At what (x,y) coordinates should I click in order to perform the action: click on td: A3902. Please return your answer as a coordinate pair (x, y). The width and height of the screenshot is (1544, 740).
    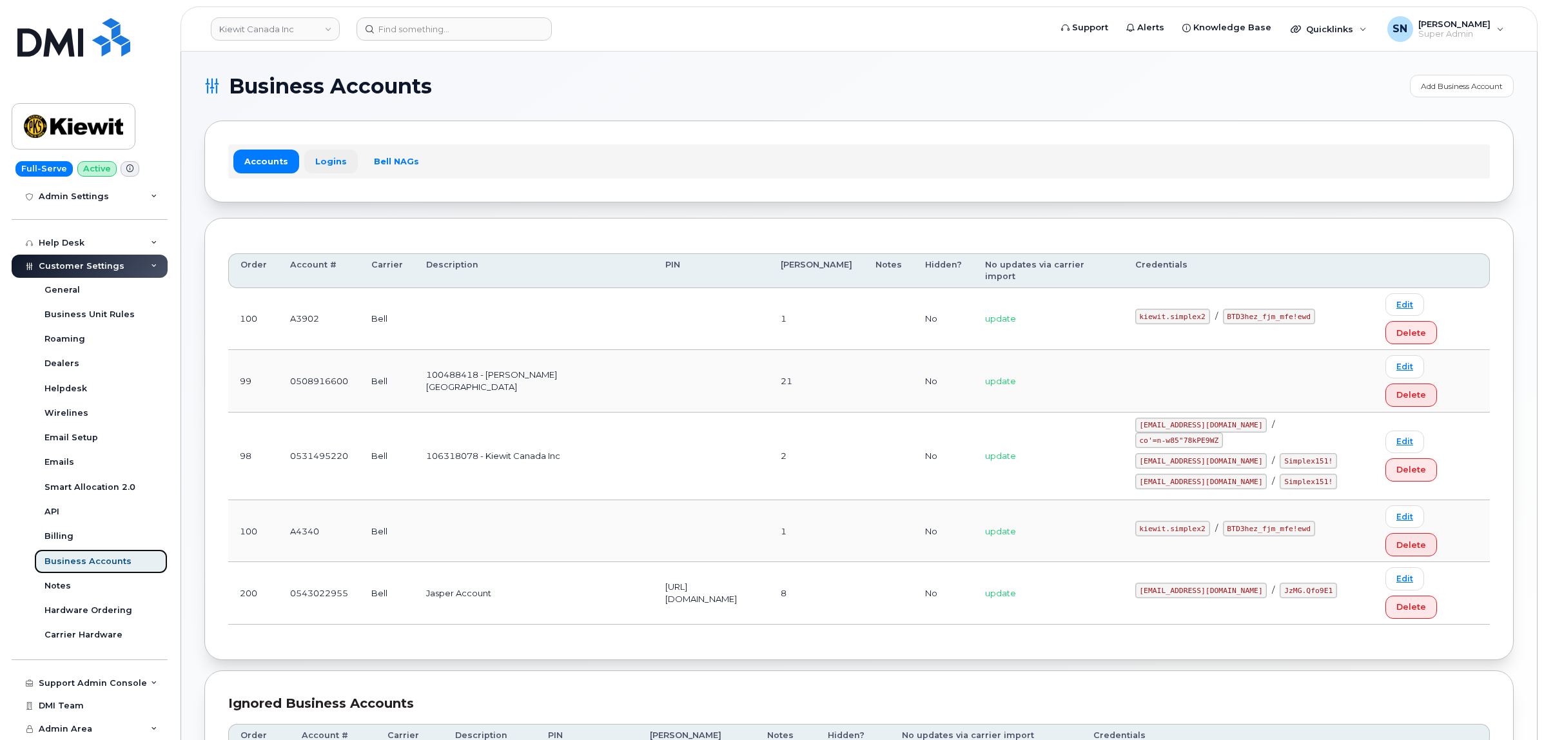
    Looking at the image, I should click on (319, 319).